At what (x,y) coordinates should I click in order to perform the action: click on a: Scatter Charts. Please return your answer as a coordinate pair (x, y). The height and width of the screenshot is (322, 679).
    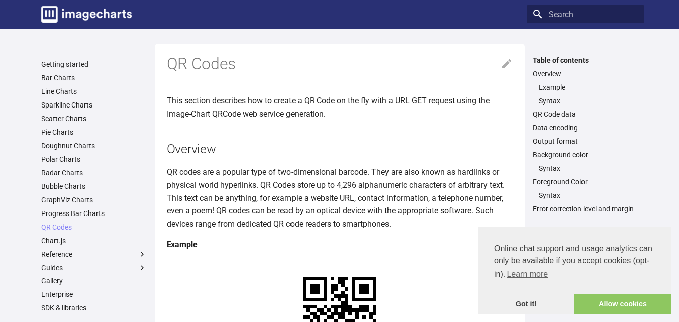
    Looking at the image, I should click on (94, 119).